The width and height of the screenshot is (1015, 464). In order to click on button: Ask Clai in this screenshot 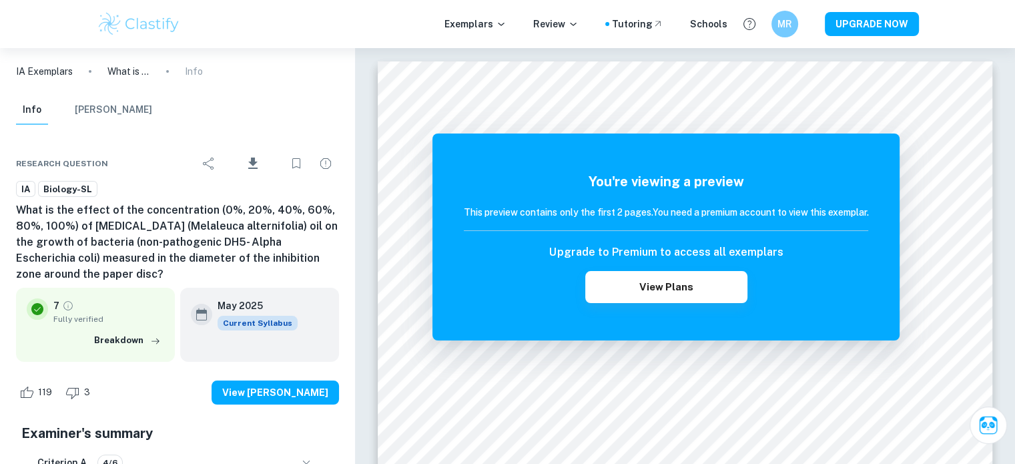, I will do `click(988, 425)`.